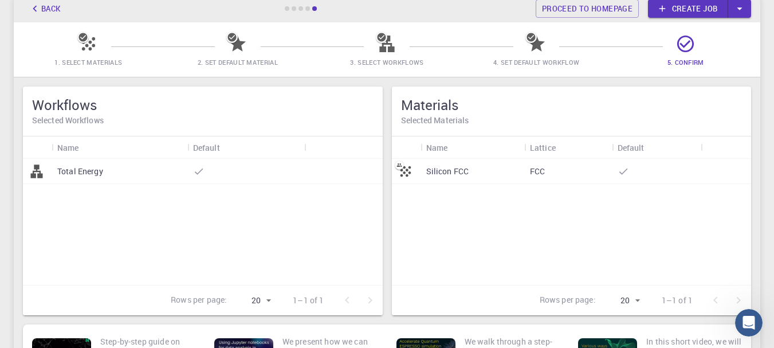 The height and width of the screenshot is (348, 774). Describe the element at coordinates (536, 62) in the screenshot. I see `span: 4. Set Default Workflow` at that location.